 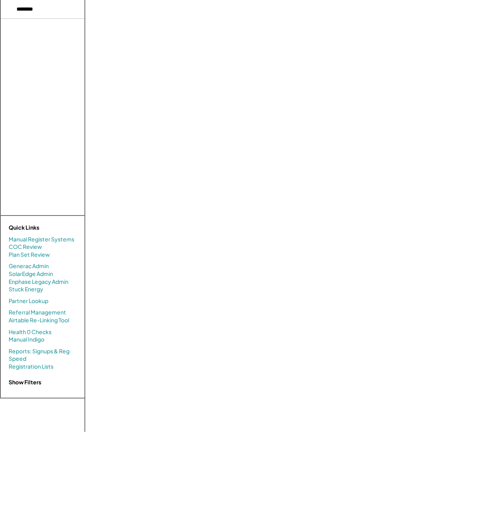 What do you see at coordinates (38, 282) in the screenshot?
I see `a: Enphase Legacy Admin` at bounding box center [38, 282].